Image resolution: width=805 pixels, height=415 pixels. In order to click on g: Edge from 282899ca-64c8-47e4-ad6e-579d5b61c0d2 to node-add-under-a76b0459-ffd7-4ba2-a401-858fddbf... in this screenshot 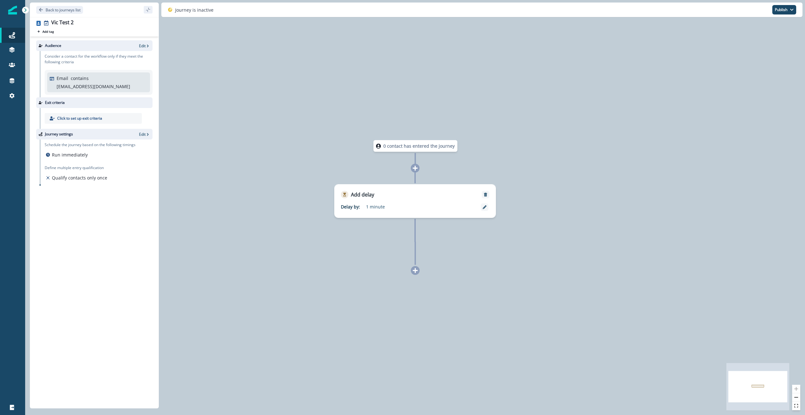, I will do `click(415, 242)`.